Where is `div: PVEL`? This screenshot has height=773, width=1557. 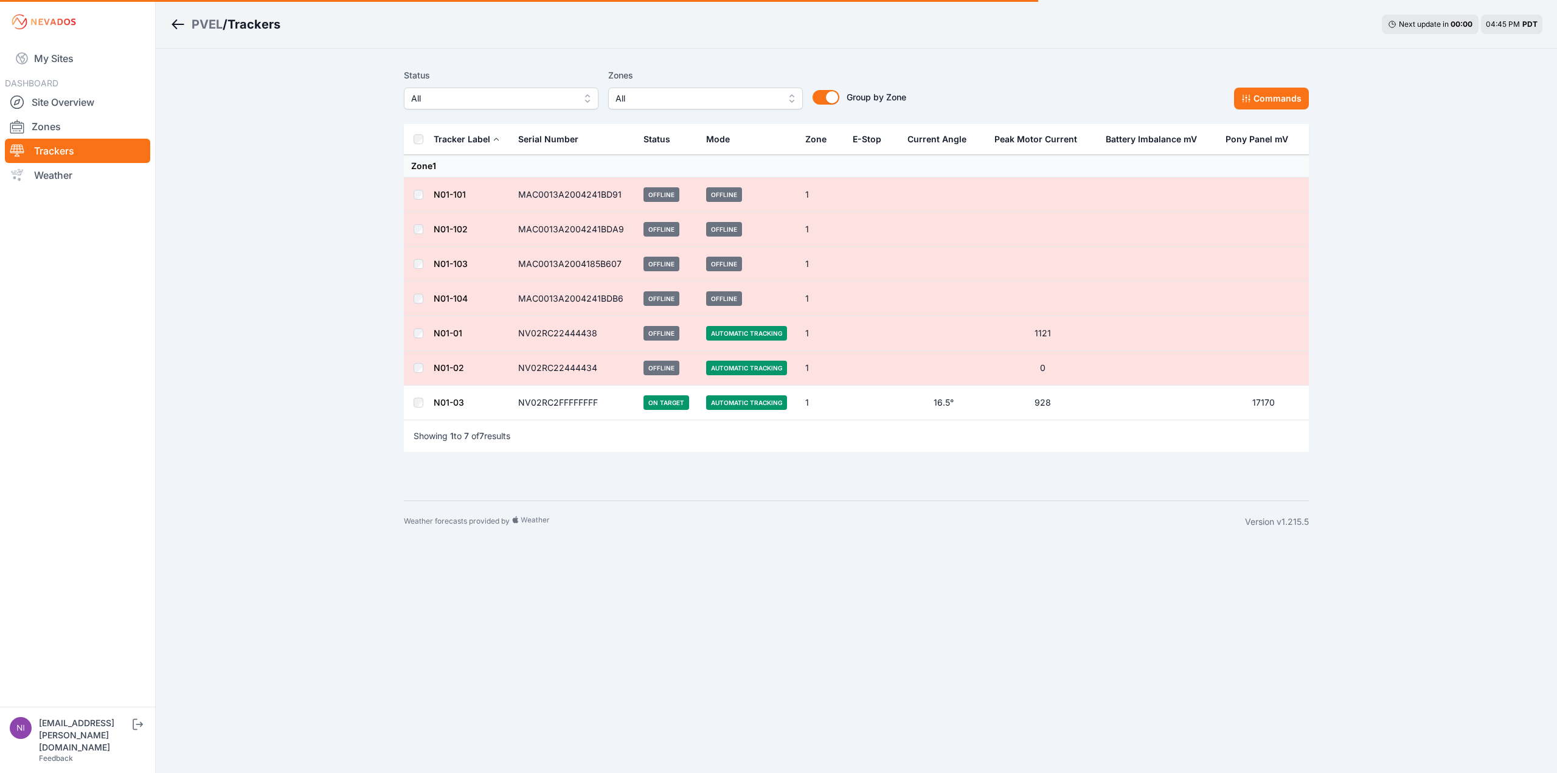 div: PVEL is located at coordinates (207, 24).